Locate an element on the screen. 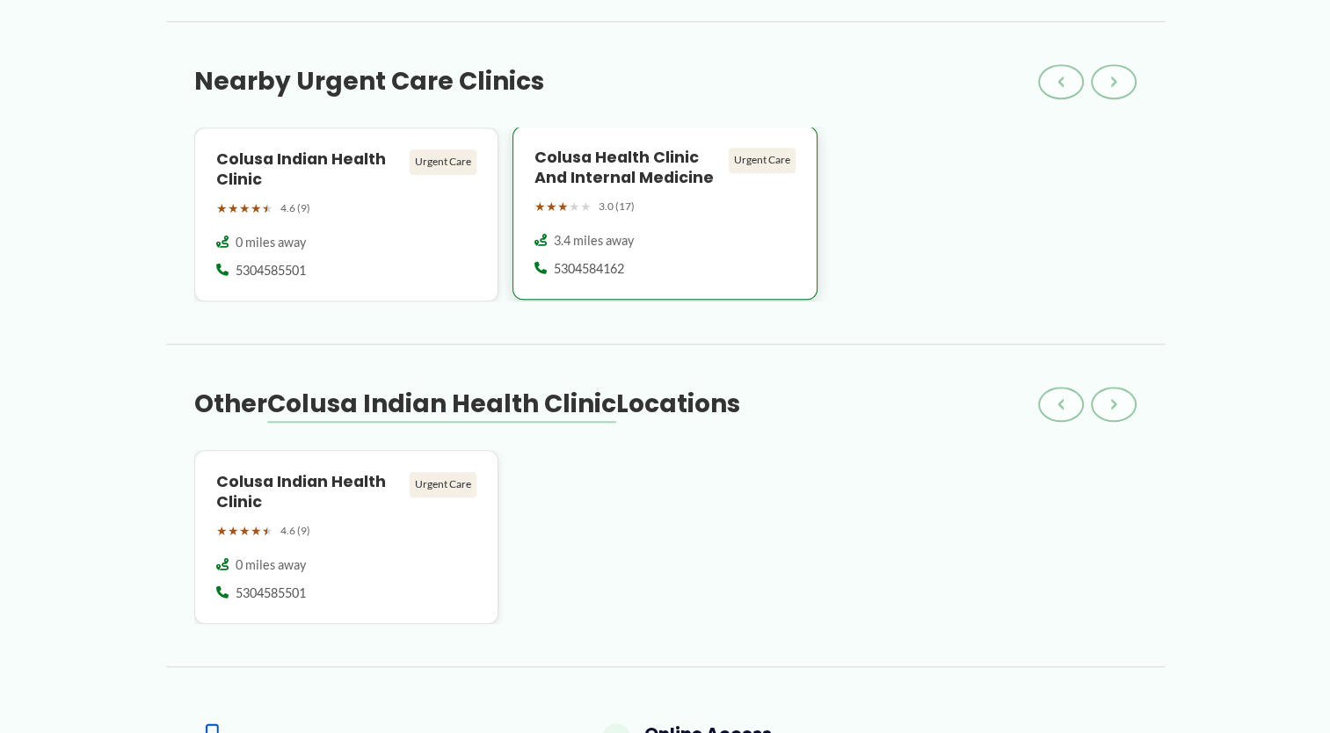 The image size is (1330, 733). span: 3.0 (17) is located at coordinates (616, 207).